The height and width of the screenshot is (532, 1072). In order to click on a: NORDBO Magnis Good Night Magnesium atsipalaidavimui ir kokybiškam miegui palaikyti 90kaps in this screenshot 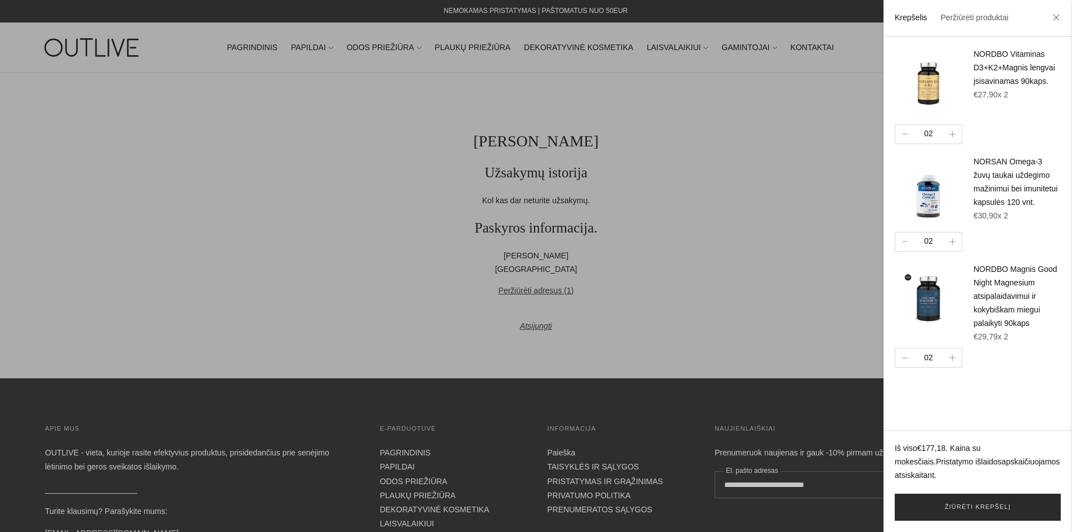, I will do `click(1015, 296)`.